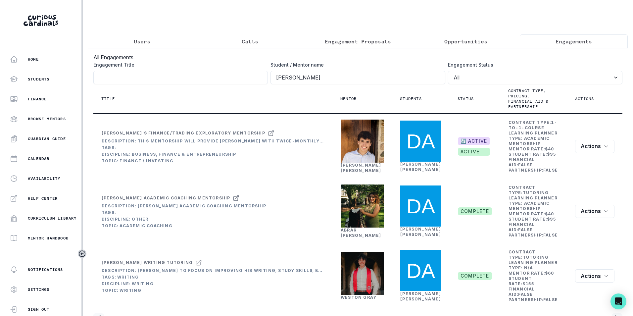  Describe the element at coordinates (108, 99) in the screenshot. I see `p: Title` at that location.